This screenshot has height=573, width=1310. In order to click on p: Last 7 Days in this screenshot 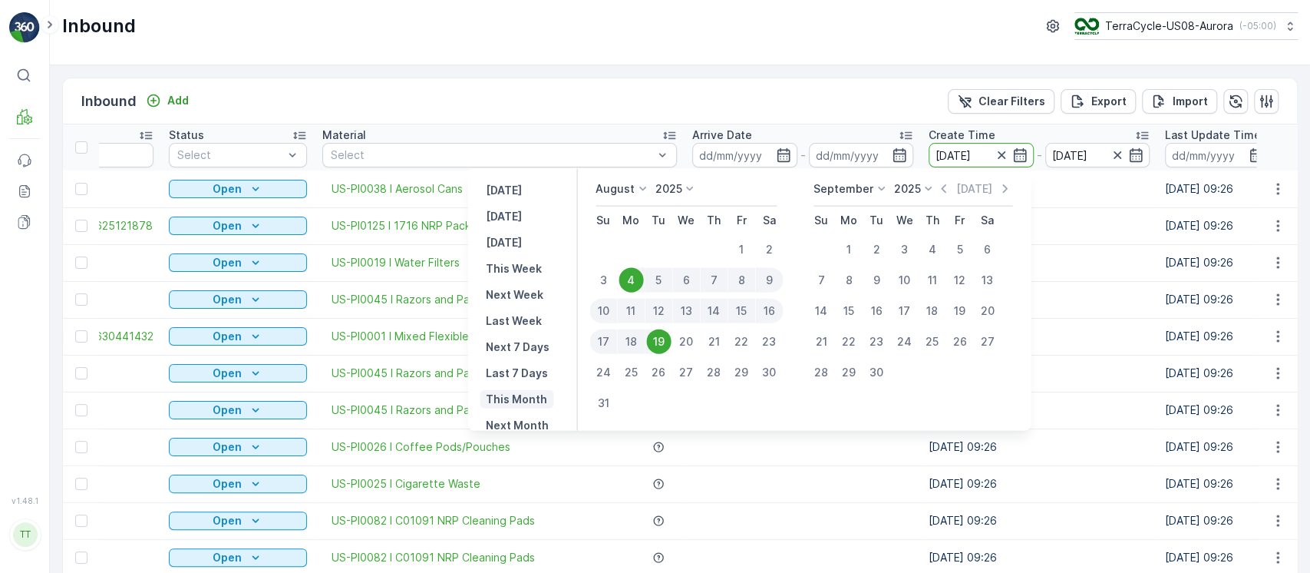, I will do `click(517, 373)`.